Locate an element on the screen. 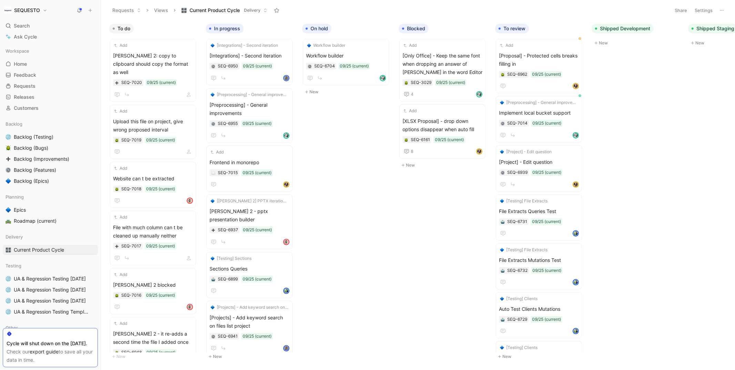 Image resolution: width=735 pixels, height=370 pixels. div: SEQ-6729 is located at coordinates (517, 320).